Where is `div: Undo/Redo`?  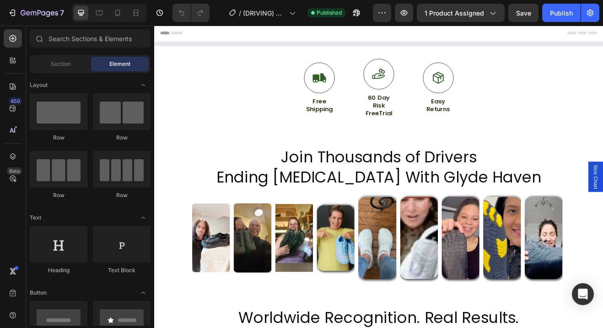
div: Undo/Redo is located at coordinates (191, 13).